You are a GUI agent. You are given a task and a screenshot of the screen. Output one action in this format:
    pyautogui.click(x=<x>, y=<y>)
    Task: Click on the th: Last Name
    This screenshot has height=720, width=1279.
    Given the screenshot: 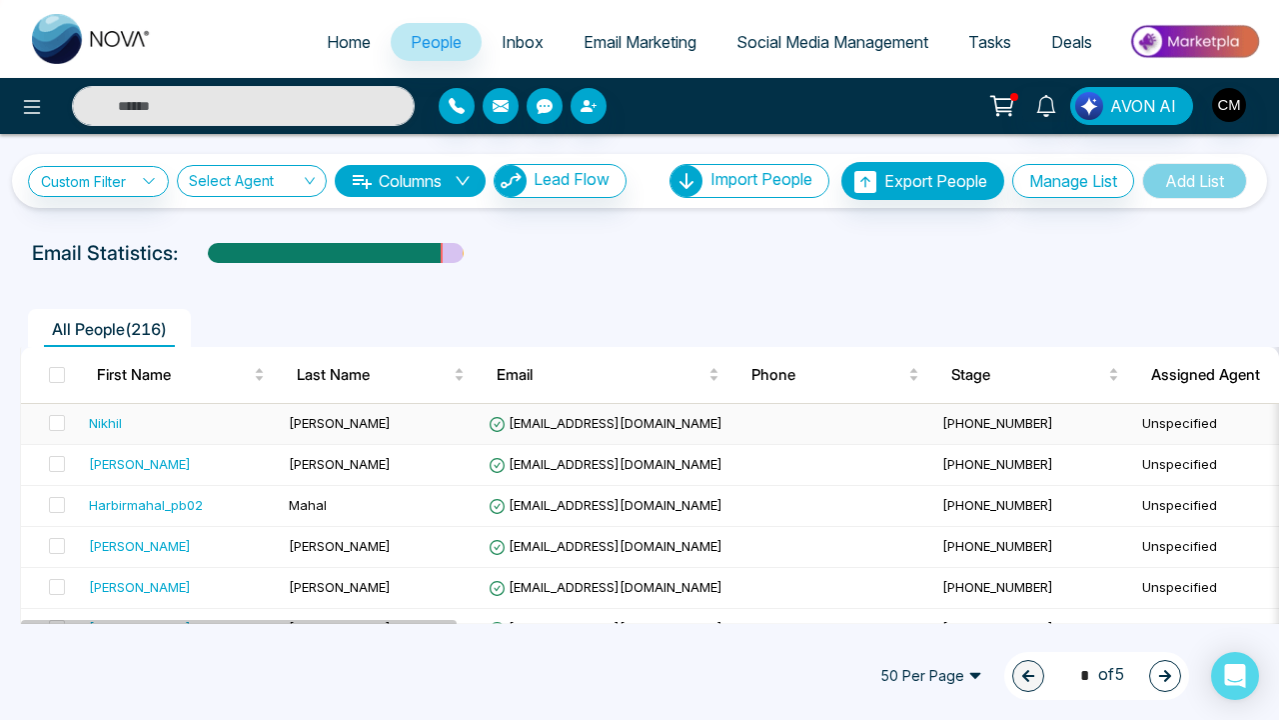 What is the action you would take?
    pyautogui.click(x=381, y=375)
    